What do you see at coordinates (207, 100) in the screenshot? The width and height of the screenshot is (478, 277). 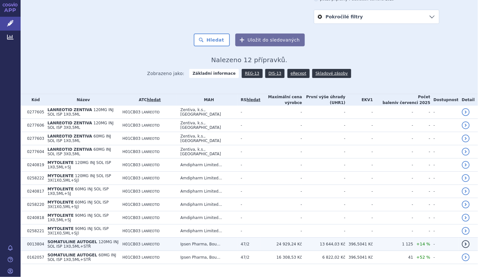 I see `th: MAH` at bounding box center [207, 100].